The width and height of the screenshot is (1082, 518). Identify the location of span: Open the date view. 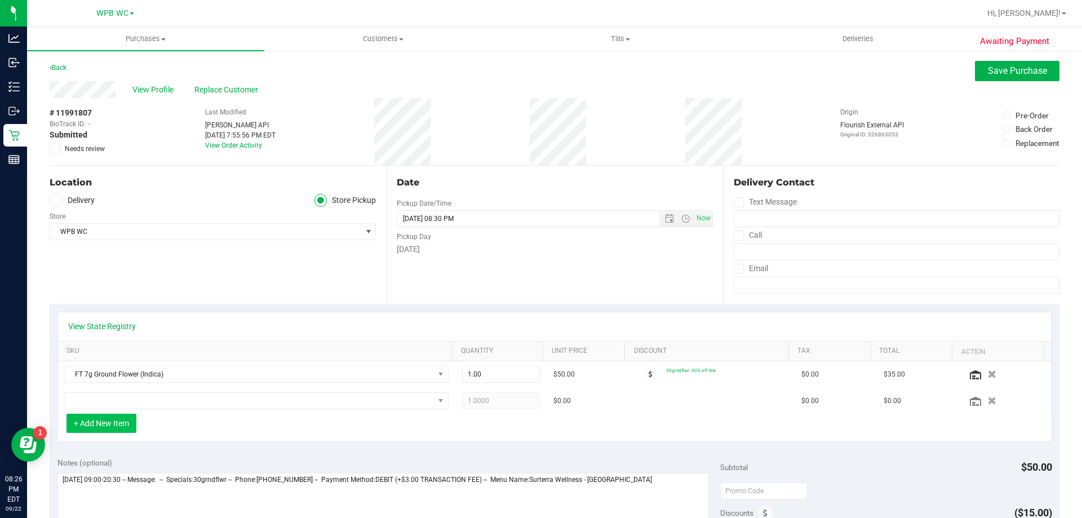
(669, 219).